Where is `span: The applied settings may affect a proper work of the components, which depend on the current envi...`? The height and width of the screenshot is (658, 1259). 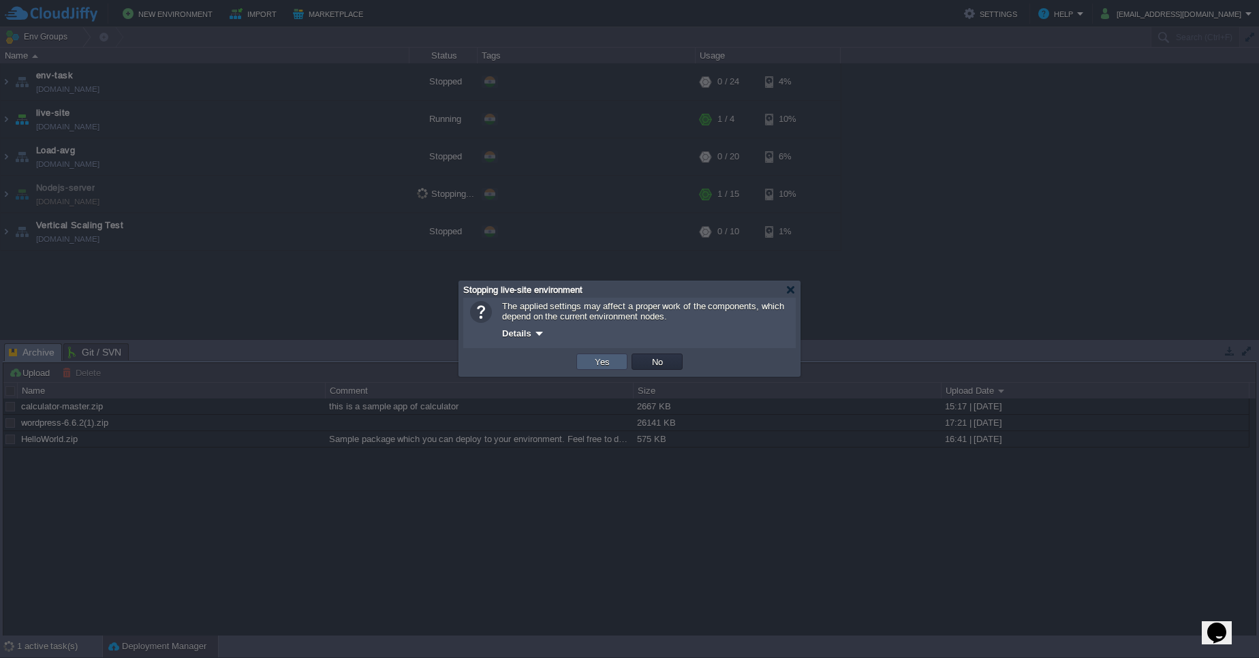
span: The applied settings may affect a proper work of the components, which depend on the current envi... is located at coordinates (643, 311).